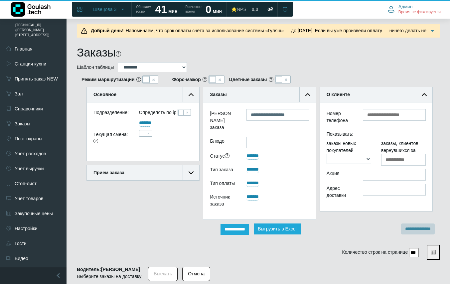 The height and width of the screenshot is (284, 450). What do you see at coordinates (31, 9) in the screenshot?
I see `a: Логотип компании Goulash.tech` at bounding box center [31, 9].